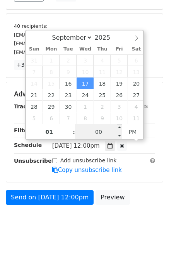 The height and width of the screenshot is (263, 169). I want to click on span: August 31, 2025, so click(34, 60).